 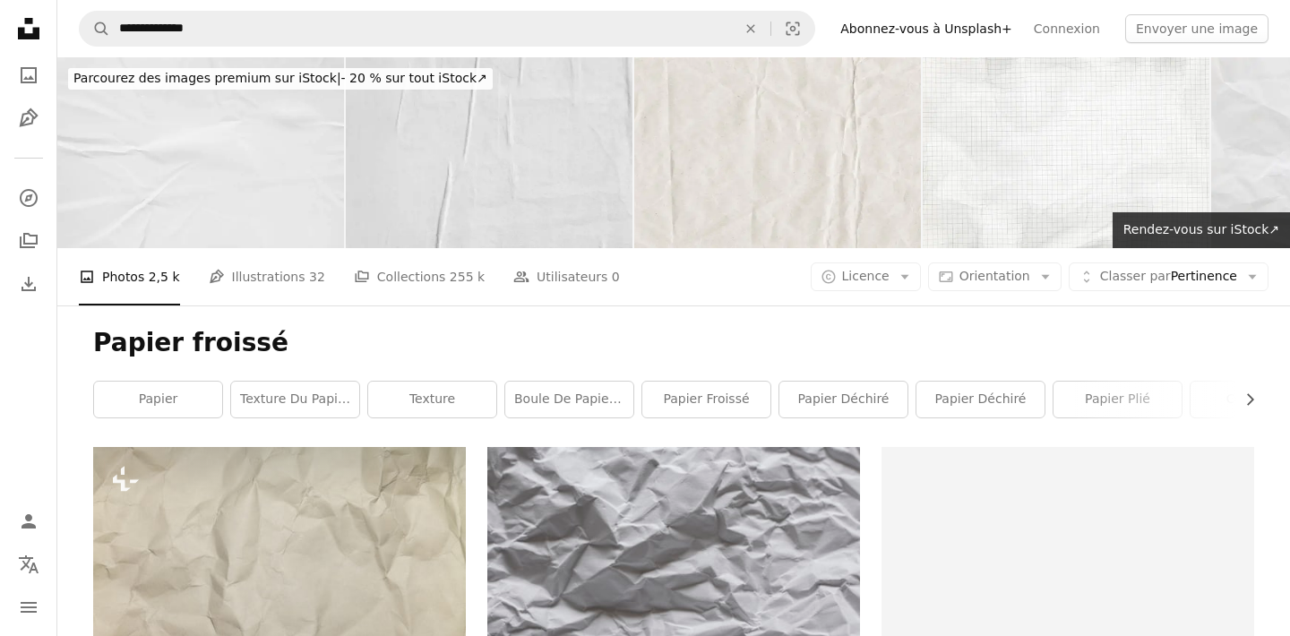 I want to click on span: Pertinence, so click(x=1168, y=277).